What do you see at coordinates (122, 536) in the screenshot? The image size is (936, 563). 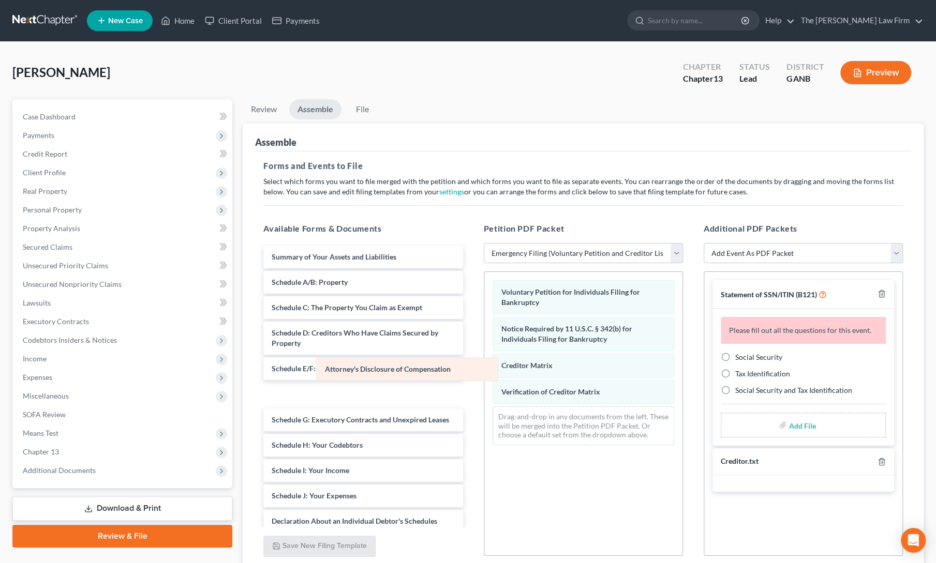 I see `a: Review & File` at bounding box center [122, 536].